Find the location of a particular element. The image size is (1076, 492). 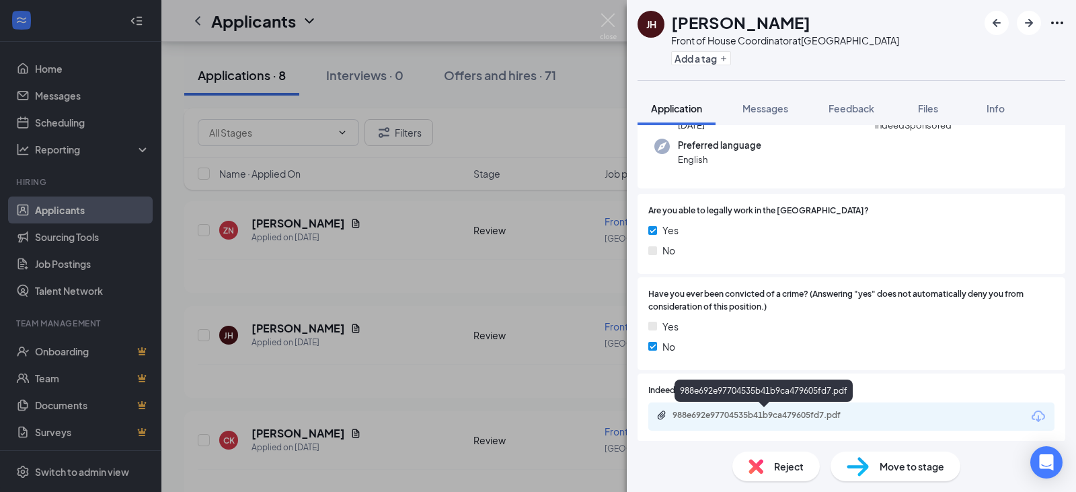

div: JH is located at coordinates (651, 24).